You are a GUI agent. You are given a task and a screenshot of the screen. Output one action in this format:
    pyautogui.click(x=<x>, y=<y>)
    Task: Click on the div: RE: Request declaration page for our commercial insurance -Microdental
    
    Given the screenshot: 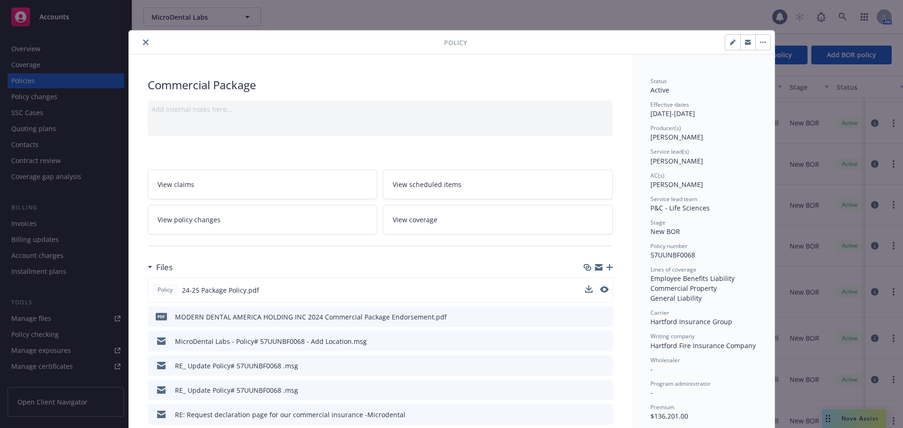 What is the action you would take?
    pyautogui.click(x=290, y=415)
    